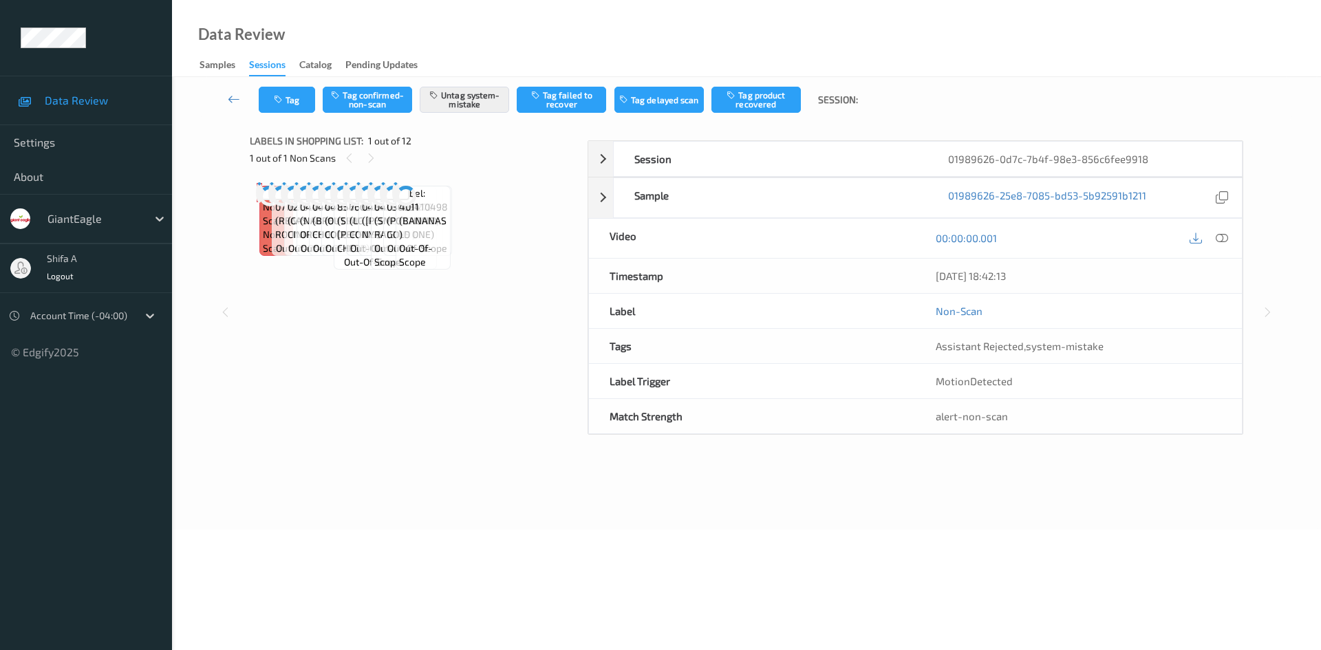 The image size is (1321, 650). I want to click on span: Label: 02190845556 (CAS FRM CINNAMON C), so click(318, 214).